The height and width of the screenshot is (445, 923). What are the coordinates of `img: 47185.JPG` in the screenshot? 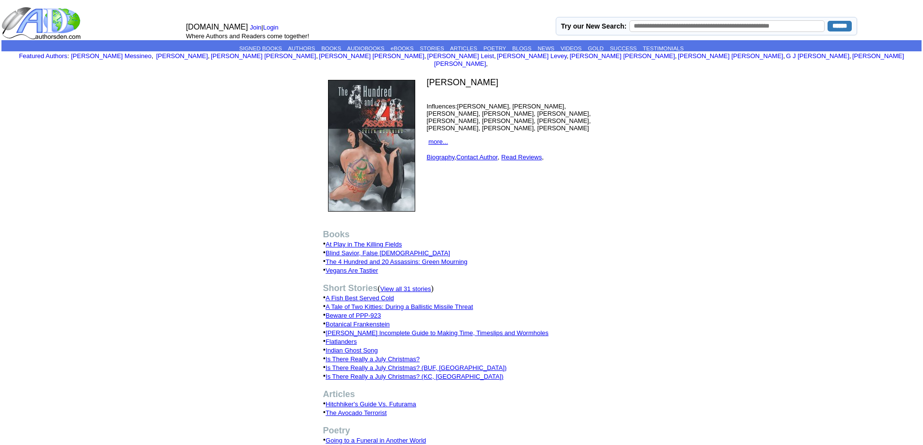 It's located at (372, 146).